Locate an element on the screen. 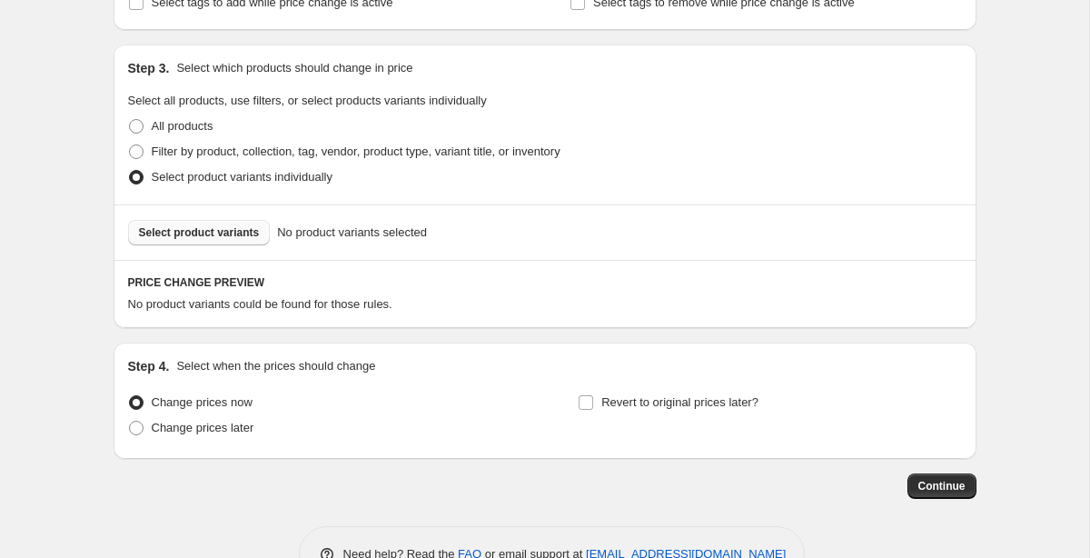 This screenshot has width=1090, height=558. button: Continue is located at coordinates (942, 486).